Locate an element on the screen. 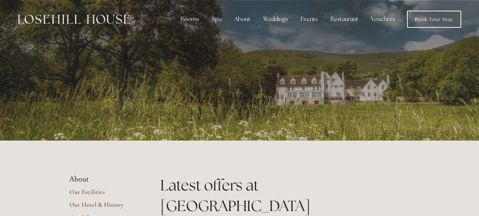 This screenshot has height=216, width=479. div: Events is located at coordinates (309, 19).